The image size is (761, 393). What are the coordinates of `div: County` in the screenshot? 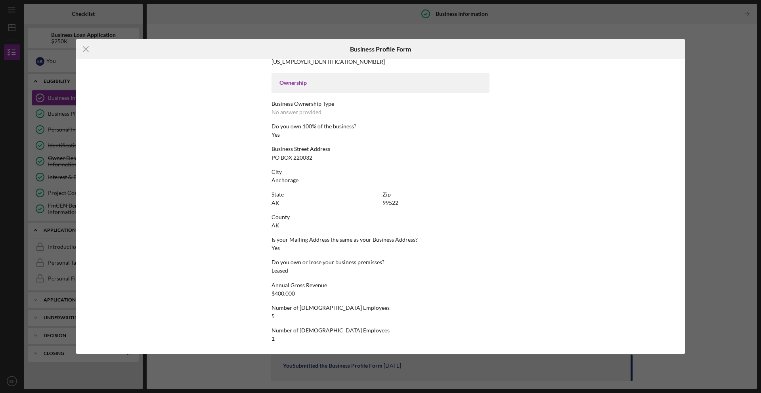 It's located at (381, 217).